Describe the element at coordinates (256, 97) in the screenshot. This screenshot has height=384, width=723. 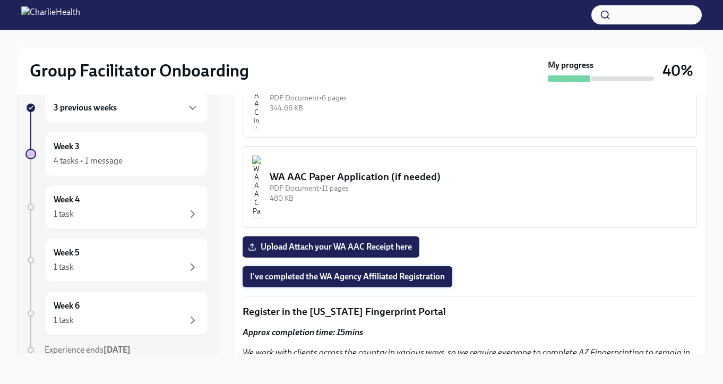
I see `img: WA AAC Instructions` at that location.